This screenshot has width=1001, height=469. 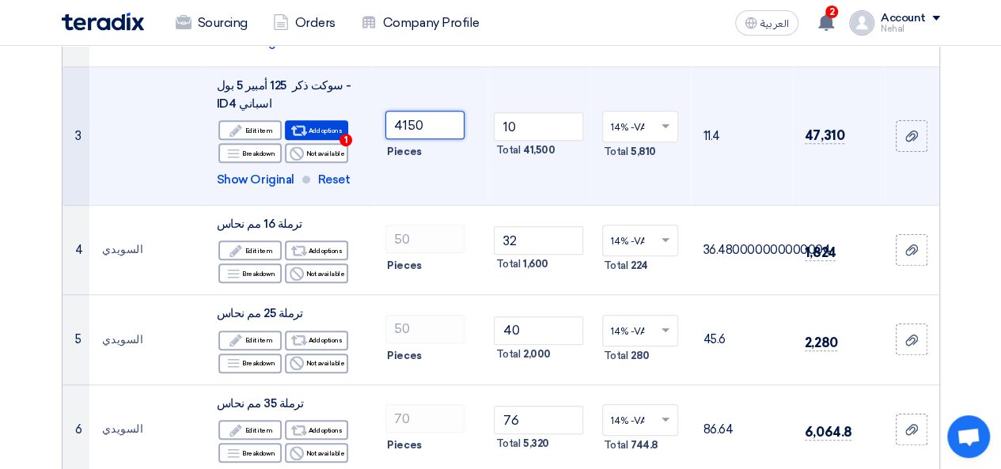 I want to click on td: 36.480000000000004, so click(x=741, y=250).